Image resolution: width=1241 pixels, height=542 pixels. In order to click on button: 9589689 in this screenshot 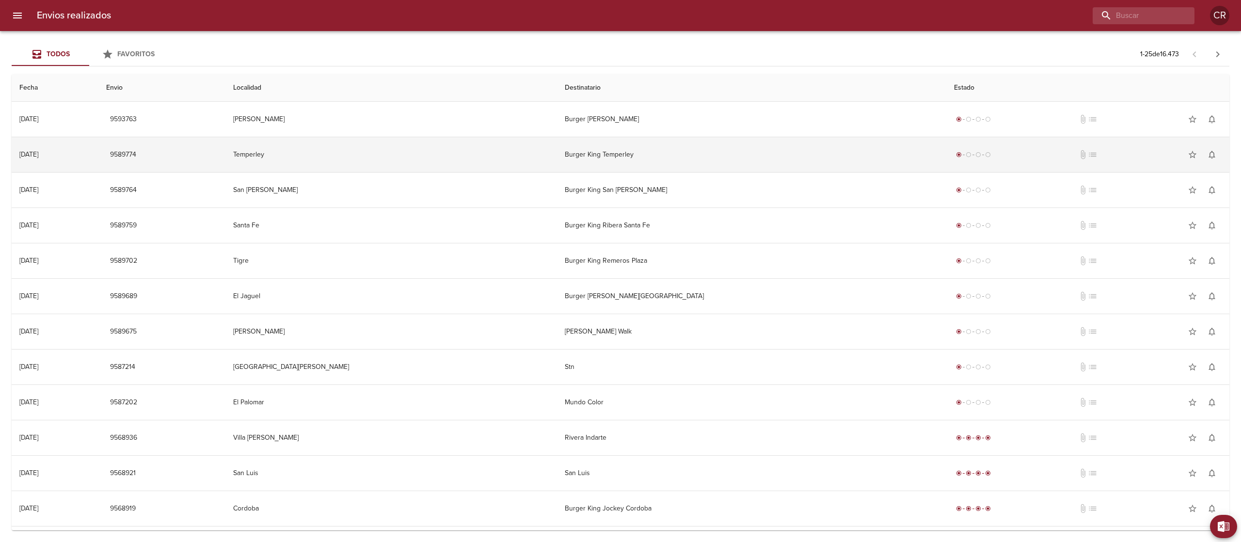, I will do `click(124, 296)`.